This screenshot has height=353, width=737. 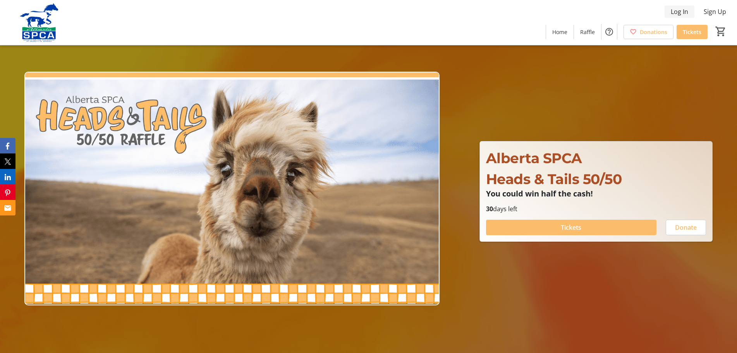 I want to click on a: Raffle, so click(x=587, y=32).